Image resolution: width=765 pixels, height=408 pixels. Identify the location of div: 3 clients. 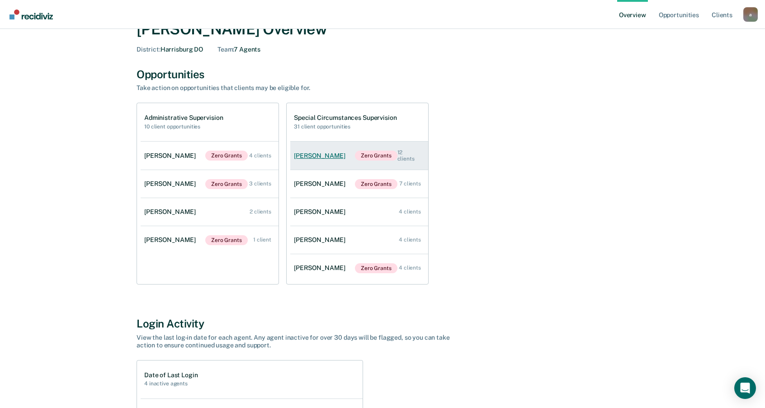
(260, 184).